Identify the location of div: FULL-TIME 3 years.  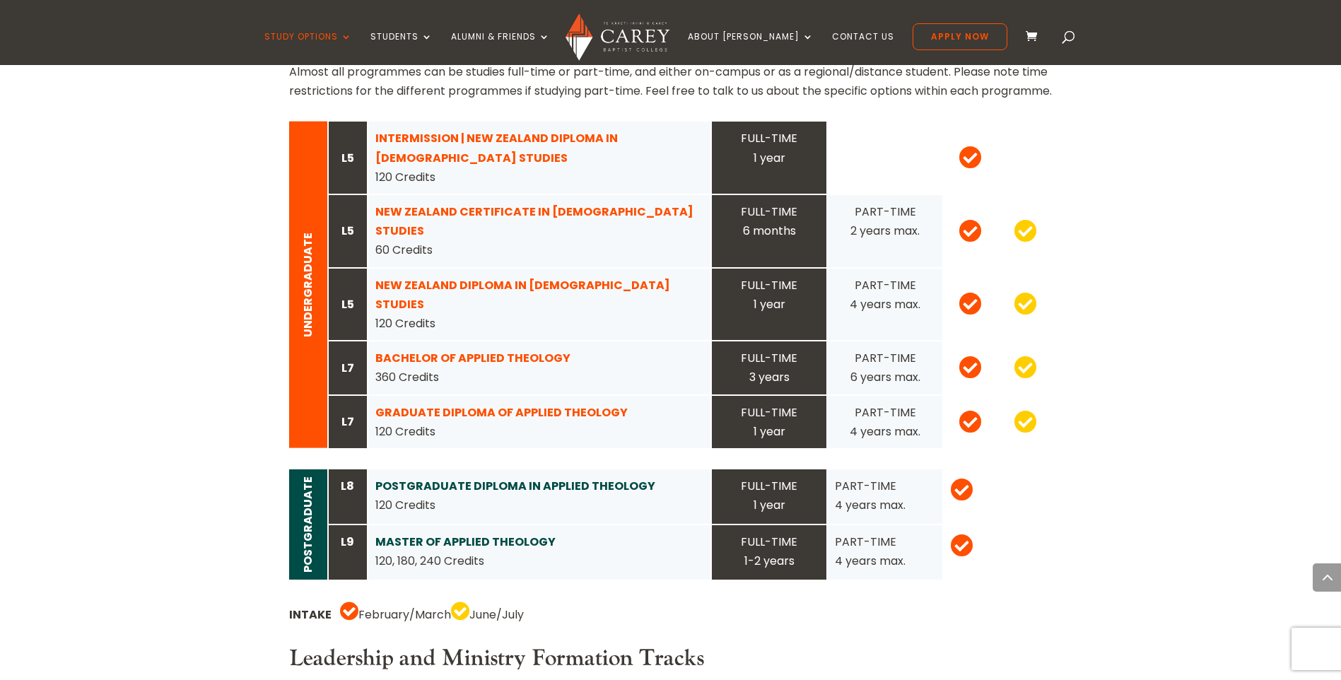
(769, 368).